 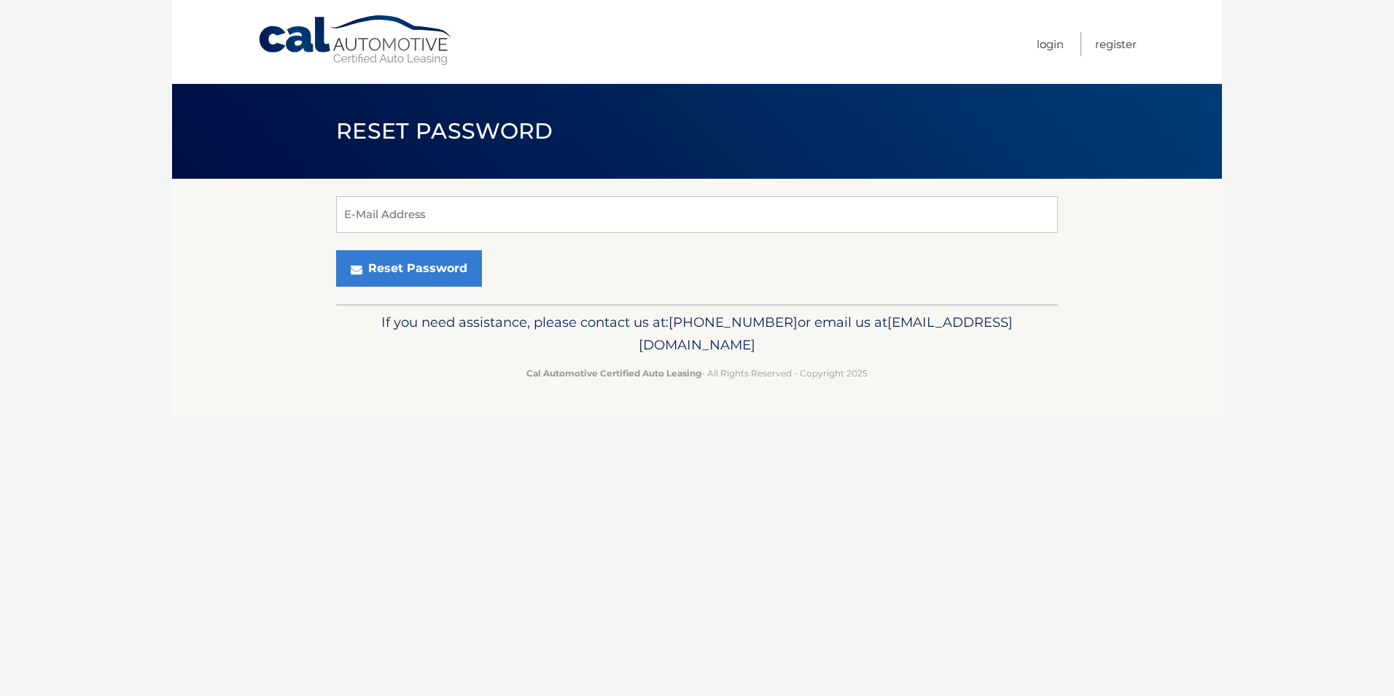 What do you see at coordinates (409, 268) in the screenshot?
I see `button: Reset Password` at bounding box center [409, 268].